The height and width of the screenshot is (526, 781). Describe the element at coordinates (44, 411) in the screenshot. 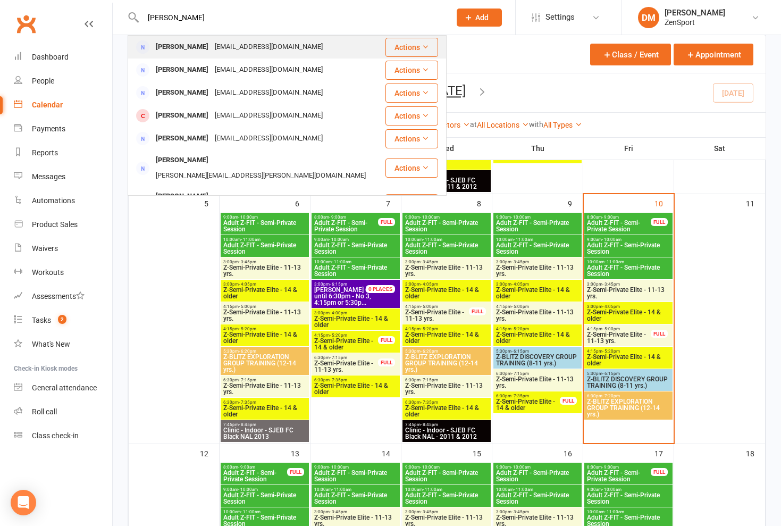

I see `div: Roll call` at that location.